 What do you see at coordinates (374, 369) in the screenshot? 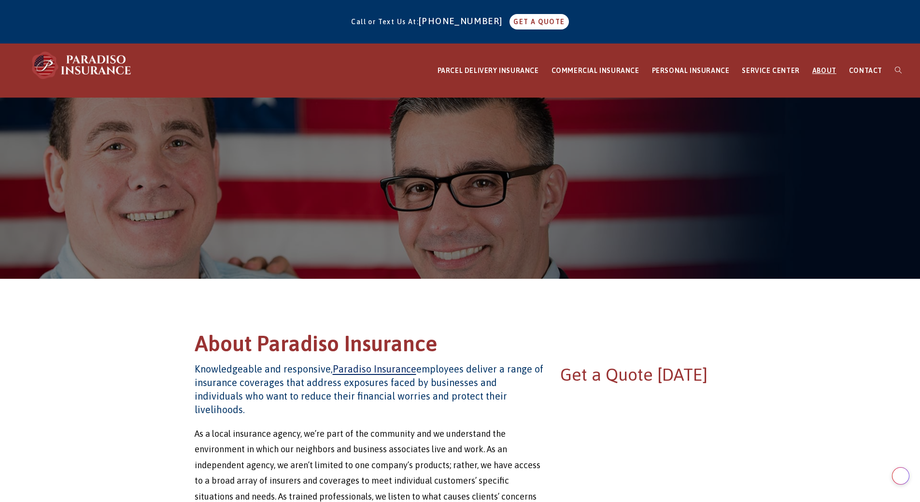
I see `a: Paradiso Insurance` at bounding box center [374, 369].